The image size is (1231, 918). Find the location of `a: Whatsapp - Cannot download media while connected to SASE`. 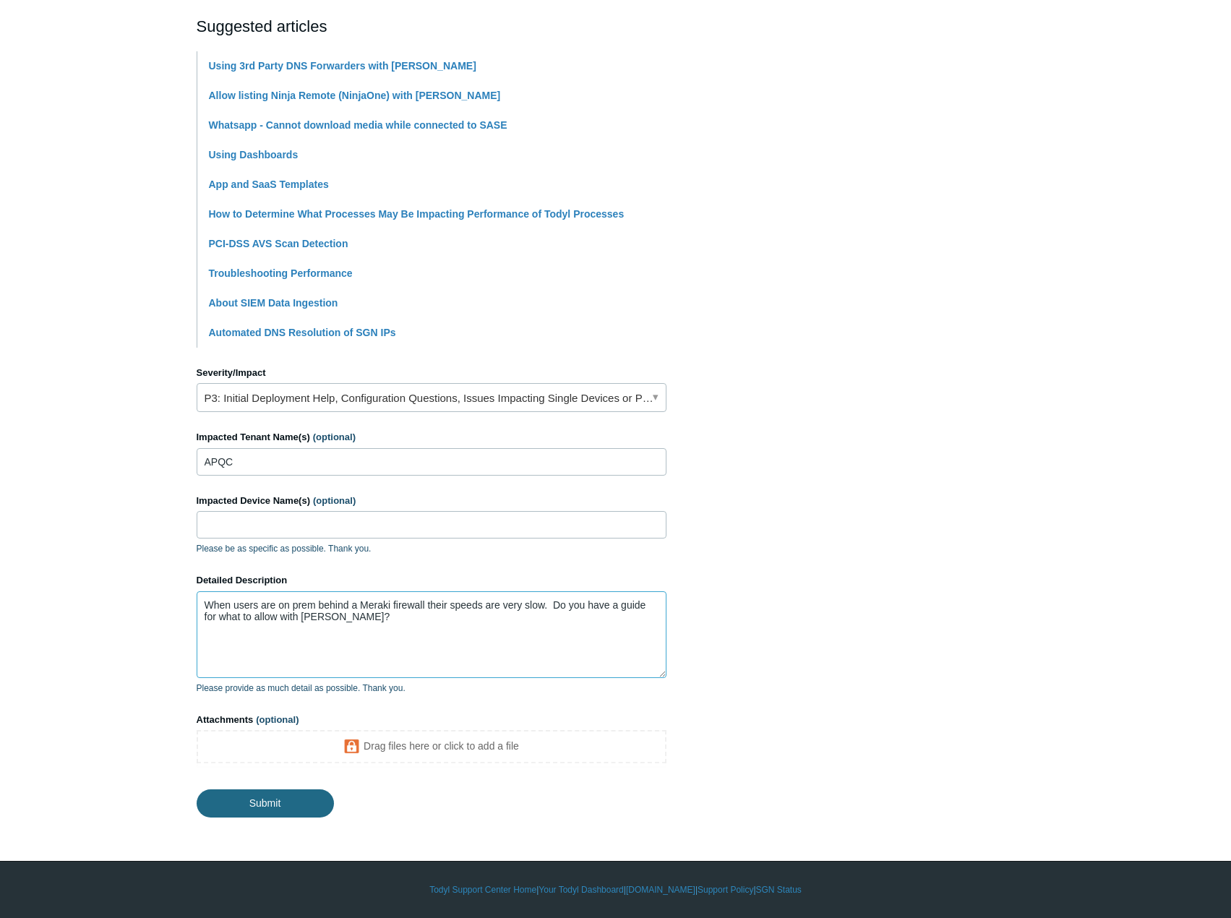

a: Whatsapp - Cannot download media while connected to SASE is located at coordinates (358, 125).